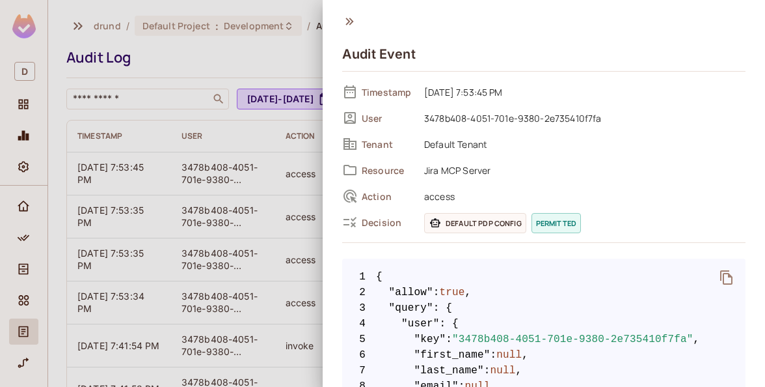  What do you see at coordinates (573, 339) in the screenshot?
I see `span: "3478b408-4051-701e-9380-2e735410f7fa"` at bounding box center [573, 339].